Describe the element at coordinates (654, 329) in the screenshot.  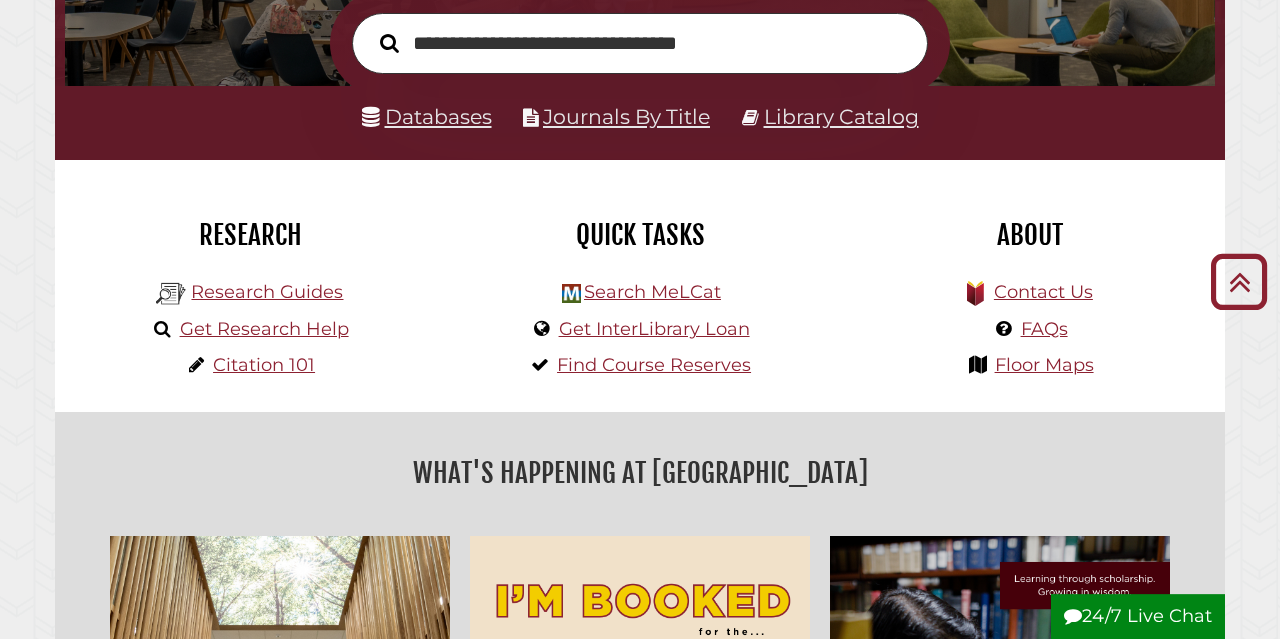
I see `a: Get InterLibrary Loan` at that location.